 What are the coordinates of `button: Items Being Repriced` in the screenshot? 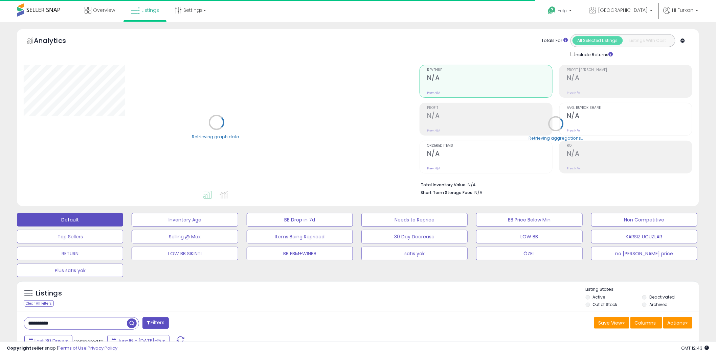 It's located at (300, 237).